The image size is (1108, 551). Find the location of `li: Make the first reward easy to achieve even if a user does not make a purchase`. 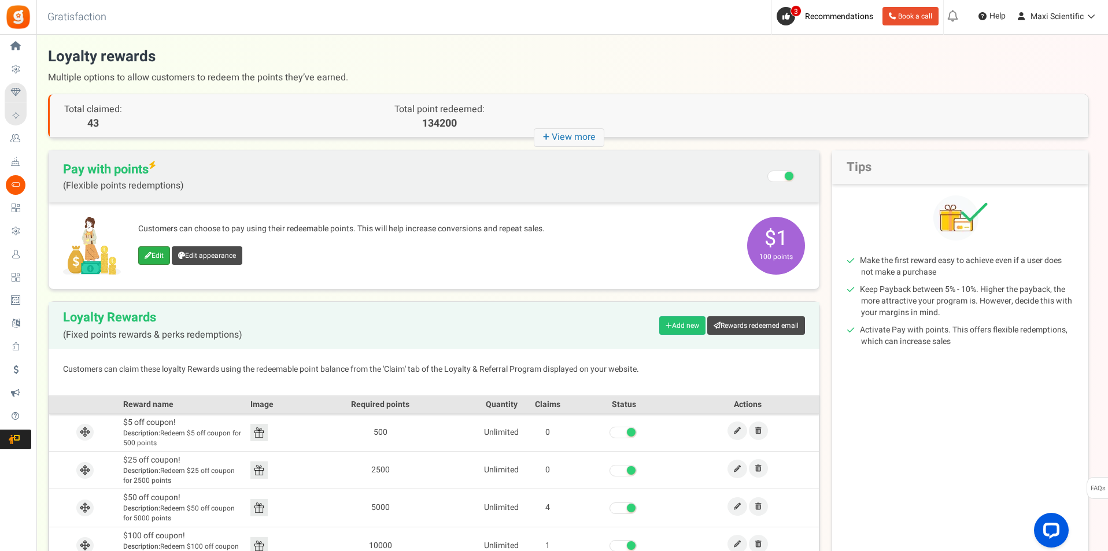

li: Make the first reward easy to achieve even if a user does not make a purchase is located at coordinates (968, 267).